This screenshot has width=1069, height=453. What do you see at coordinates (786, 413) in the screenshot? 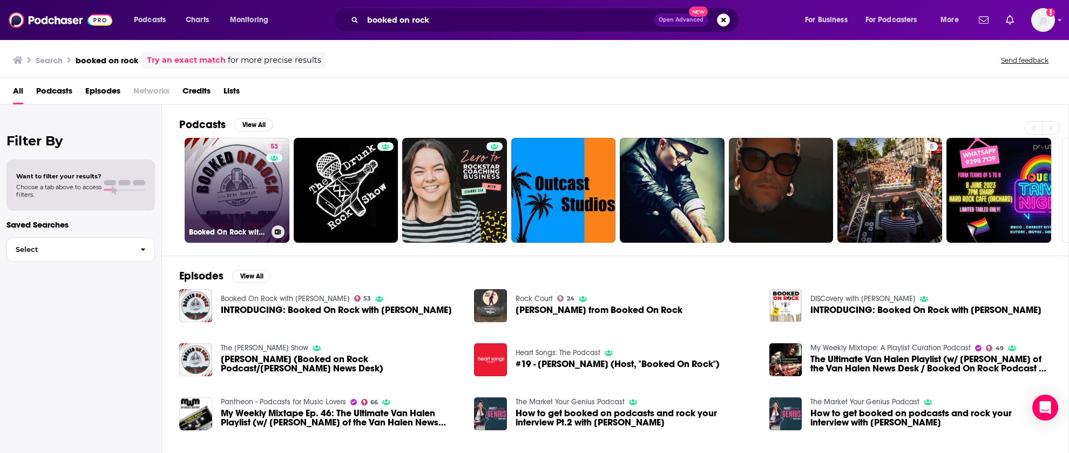
I see `img: How to get booked on podcasts and rock your interview with Alex Sanfilippo` at bounding box center [786, 413].